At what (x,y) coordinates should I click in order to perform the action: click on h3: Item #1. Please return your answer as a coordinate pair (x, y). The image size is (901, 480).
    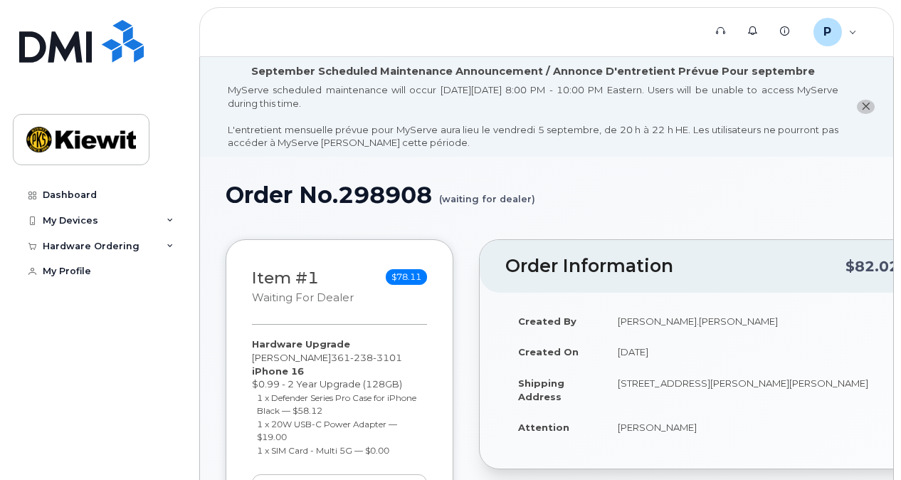
    Looking at the image, I should click on (302, 287).